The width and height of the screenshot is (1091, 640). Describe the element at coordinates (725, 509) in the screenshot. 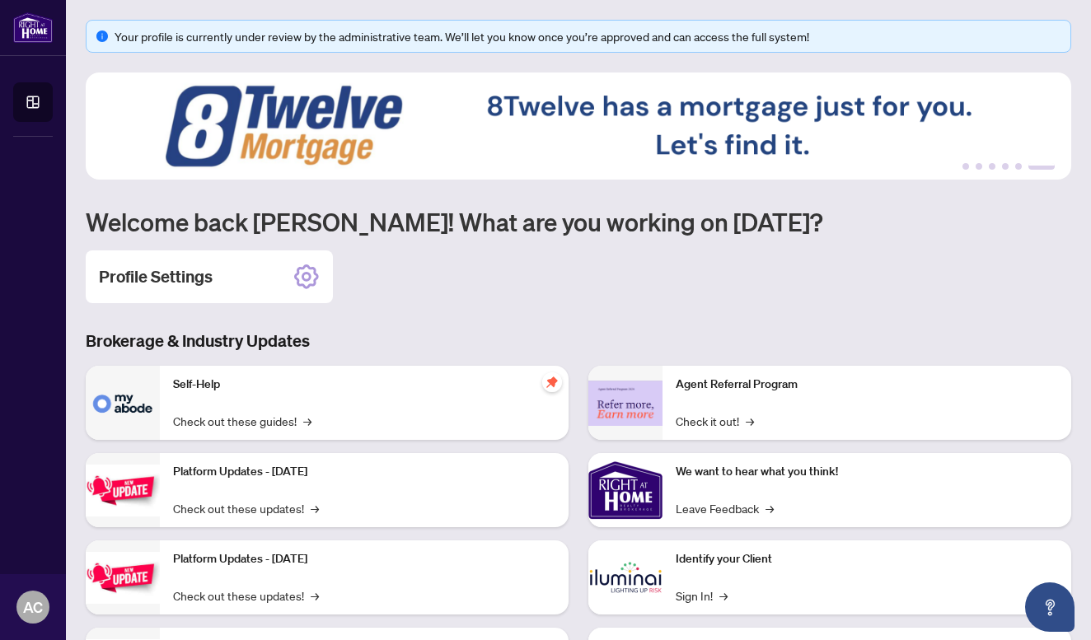

I see `a: Leave Feedback→` at that location.